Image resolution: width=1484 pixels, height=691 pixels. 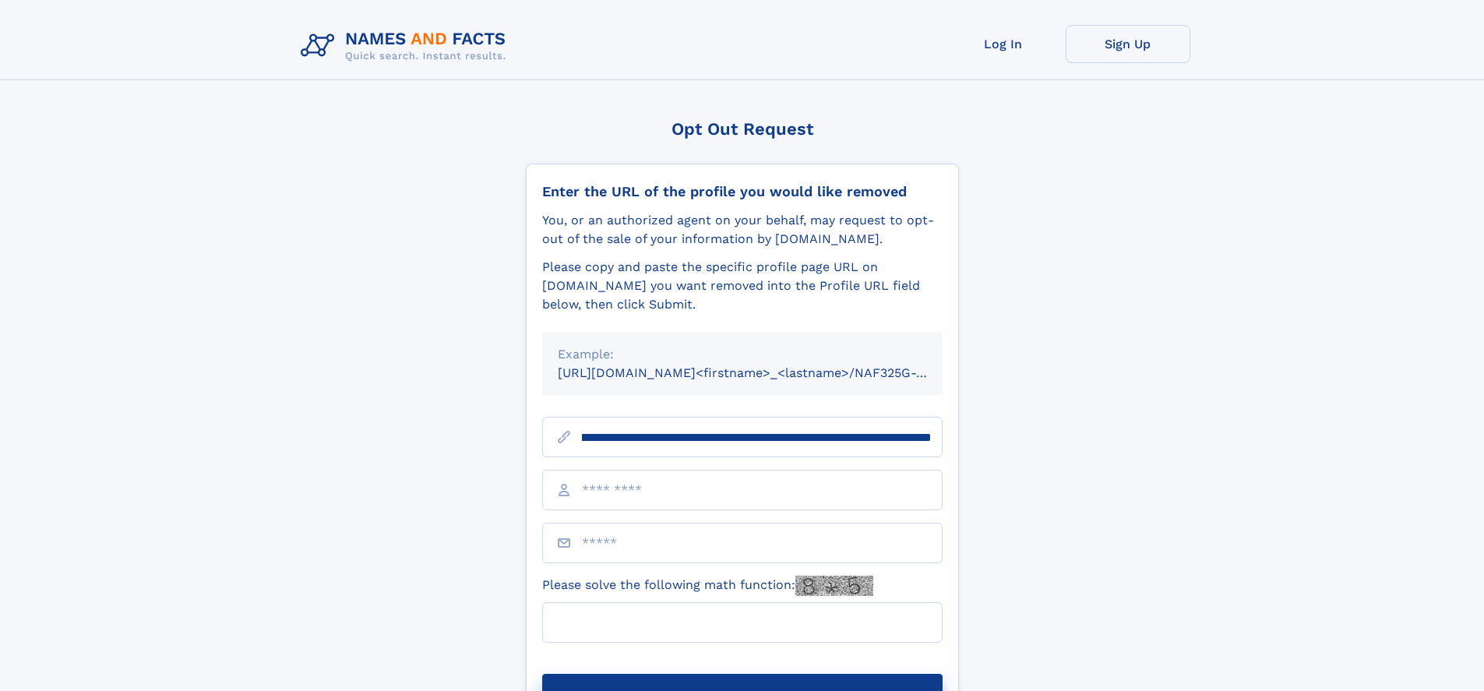 What do you see at coordinates (742, 230) in the screenshot?
I see `div: You, or an authorized agent on your behalf, may request to opt-out of the sale of your informatio...` at bounding box center [742, 230].